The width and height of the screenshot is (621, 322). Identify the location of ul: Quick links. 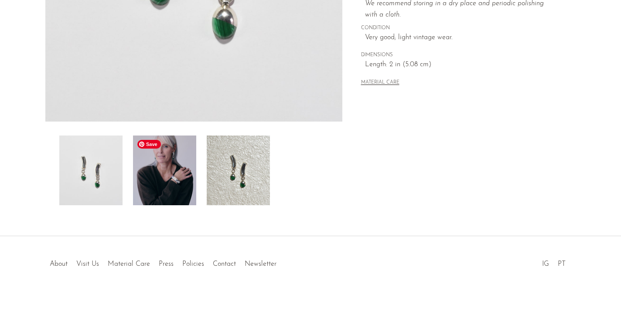
(163, 262).